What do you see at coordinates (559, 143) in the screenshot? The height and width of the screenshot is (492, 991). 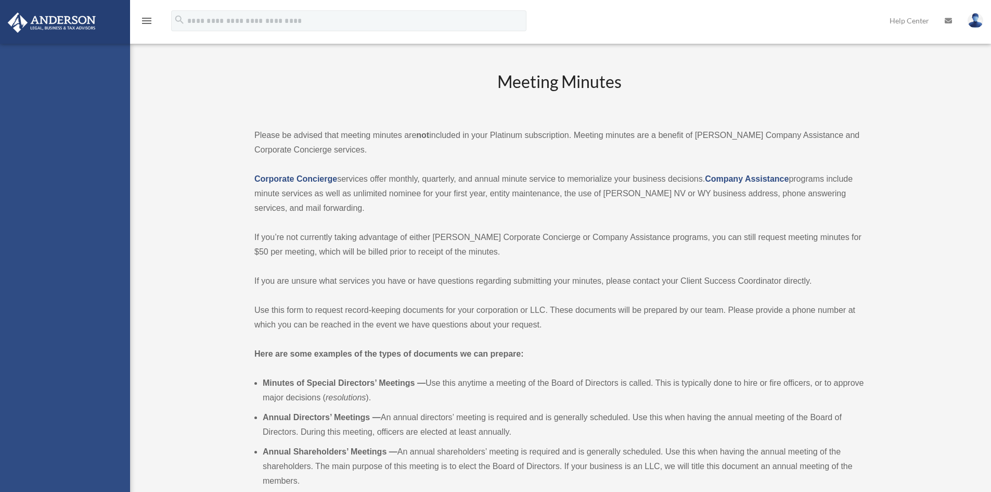 I see `p: Please be advised that meeting minutes are included in your Platinum subscription. Meeting minute...` at bounding box center [559, 143].